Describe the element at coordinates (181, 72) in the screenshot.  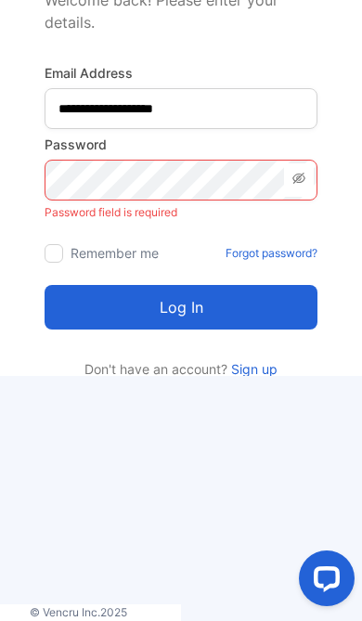
I see `label: Email Address` at that location.